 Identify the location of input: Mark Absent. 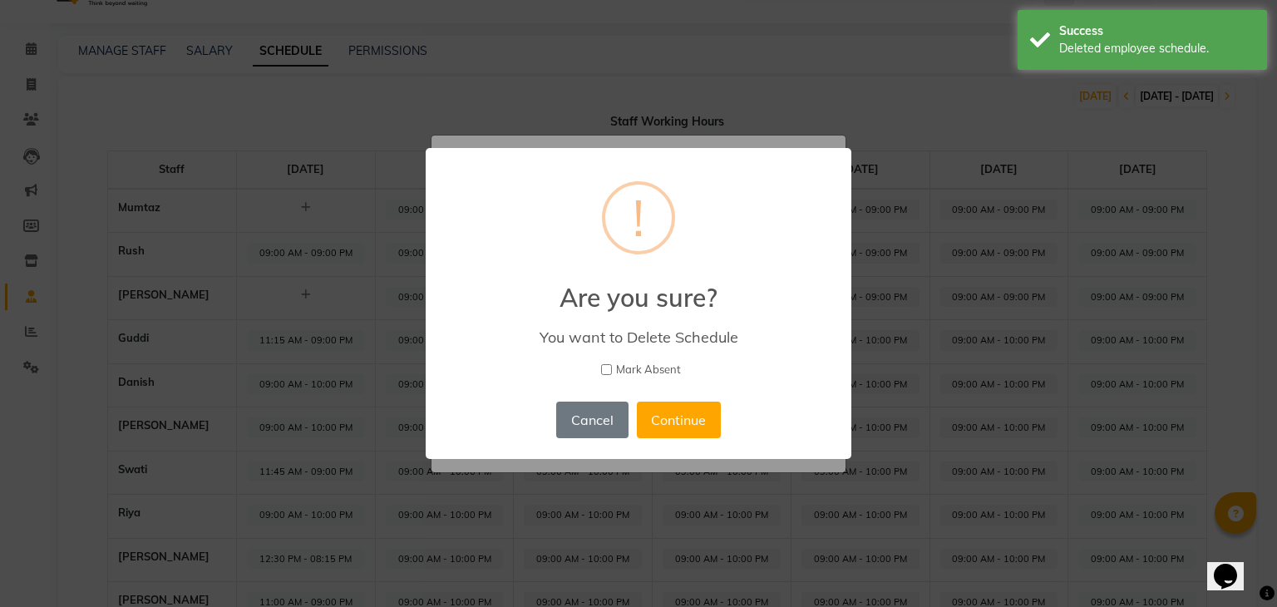
(606, 369).